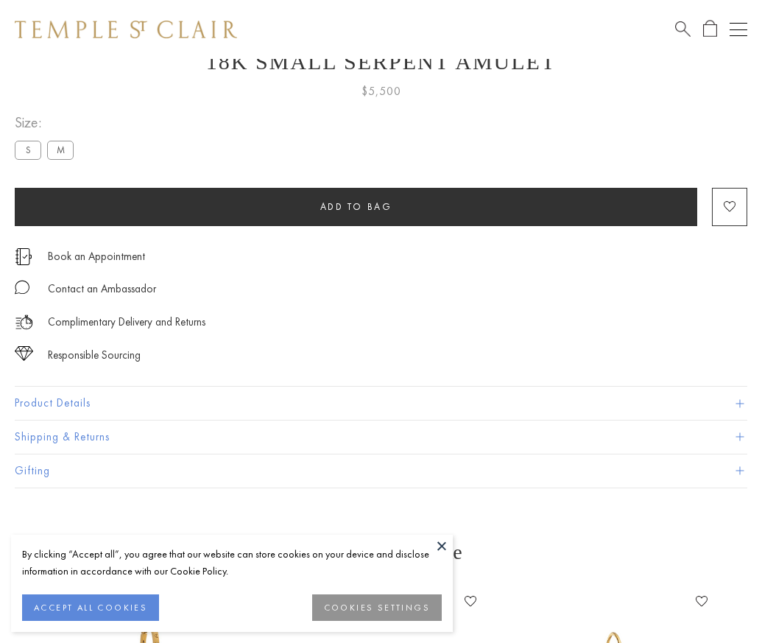 The image size is (762, 643). Describe the element at coordinates (682, 29) in the screenshot. I see `a: Search` at that location.